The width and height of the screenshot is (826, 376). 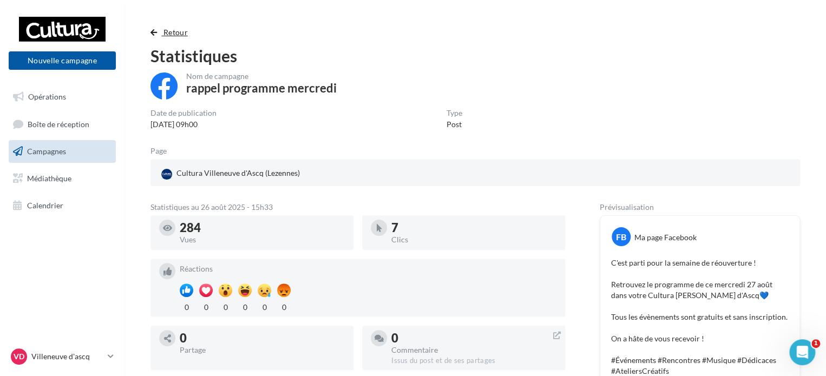 I want to click on span: Opérations, so click(x=47, y=96).